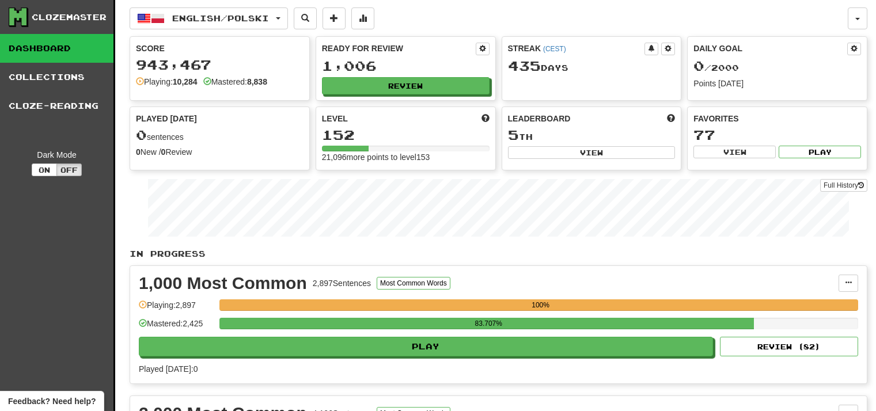  What do you see at coordinates (485, 119) in the screenshot?
I see `span: Score more points to level up` at bounding box center [485, 119].